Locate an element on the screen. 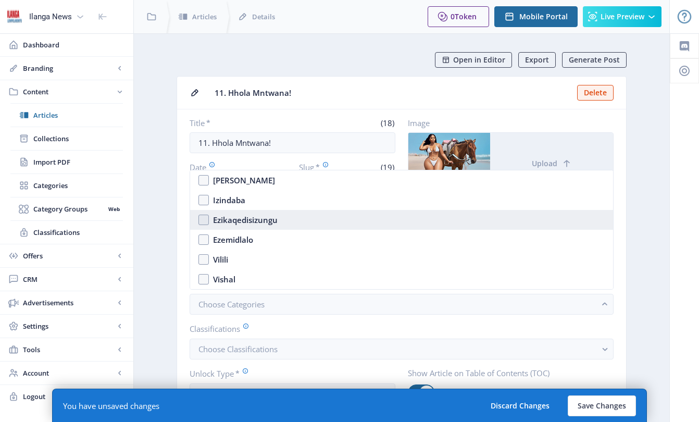 The height and width of the screenshot is (422, 699). span: Account is located at coordinates (69, 373).